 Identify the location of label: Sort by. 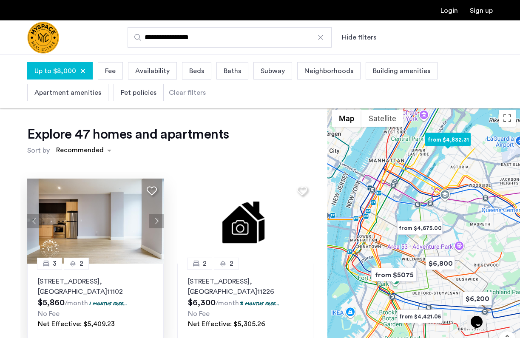
(38, 150).